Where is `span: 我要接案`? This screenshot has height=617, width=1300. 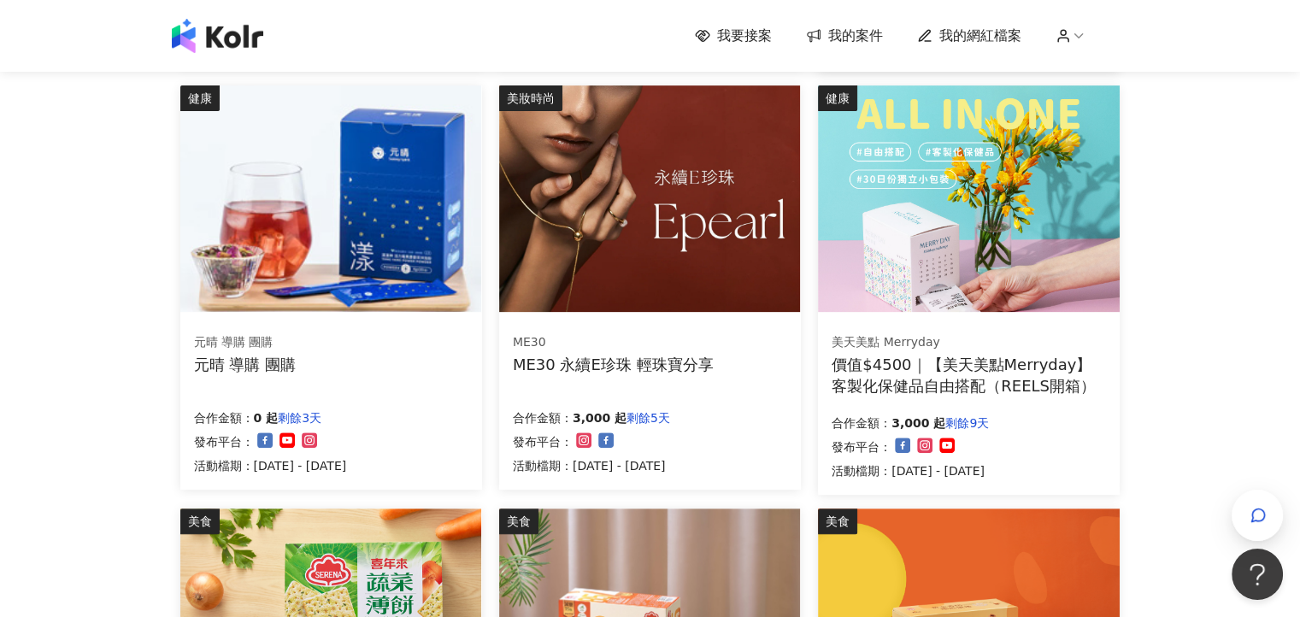
span: 我要接案 is located at coordinates (744, 36).